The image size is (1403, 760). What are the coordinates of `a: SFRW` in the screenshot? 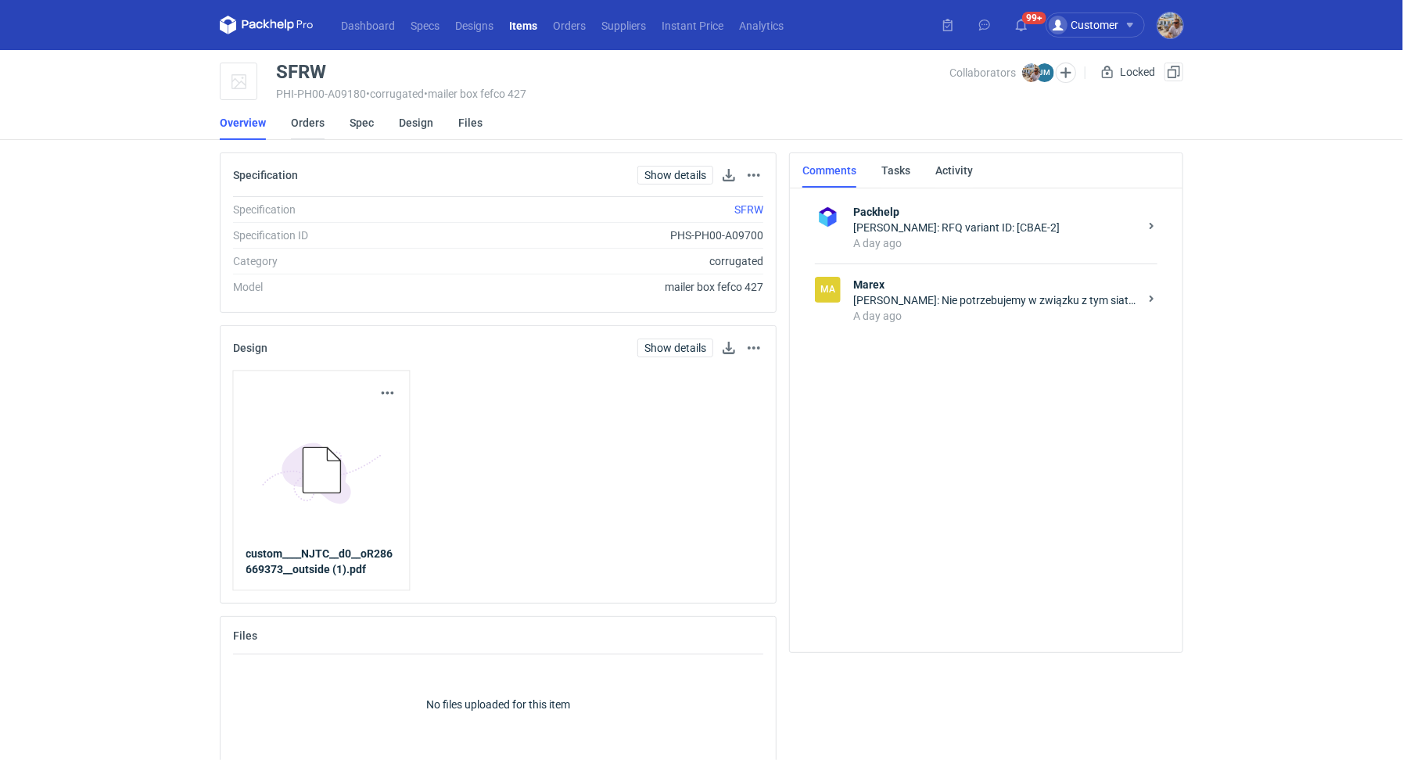 It's located at (748, 210).